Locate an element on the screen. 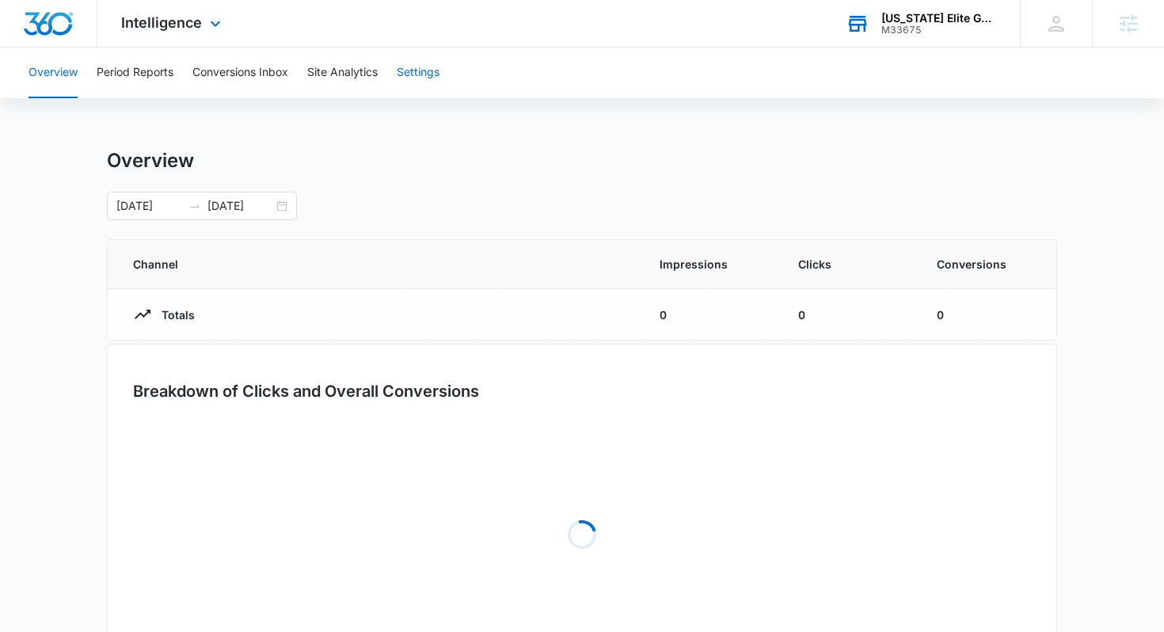 The image size is (1164, 632). span: Clicks is located at coordinates (848, 264).